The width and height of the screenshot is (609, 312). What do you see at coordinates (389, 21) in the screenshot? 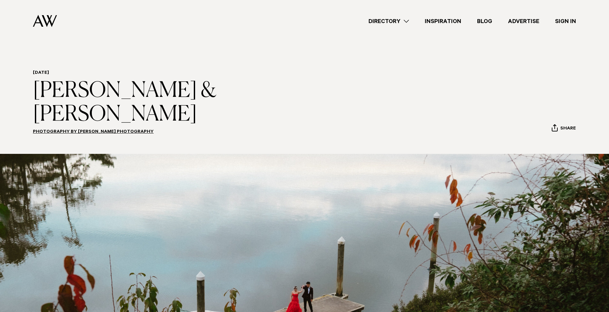
I see `a: Directory` at bounding box center [389, 21].